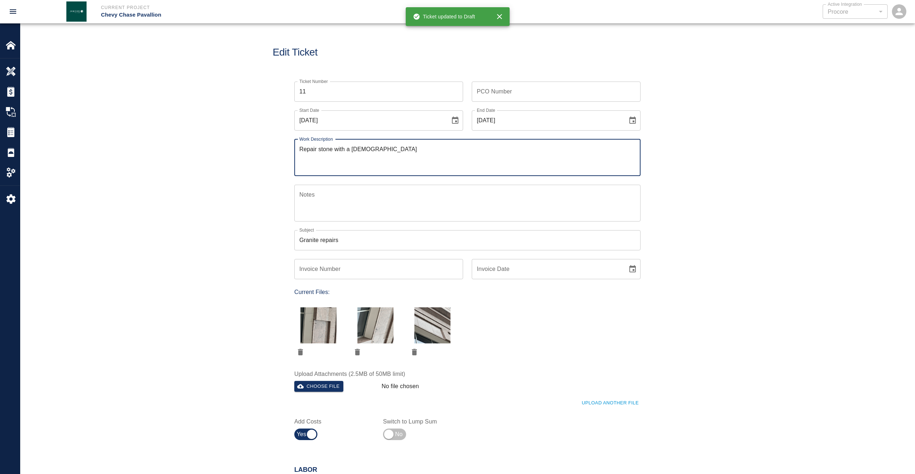 The height and width of the screenshot is (474, 915). What do you see at coordinates (855, 12) in the screenshot?
I see `div: Procore` at bounding box center [855, 12].